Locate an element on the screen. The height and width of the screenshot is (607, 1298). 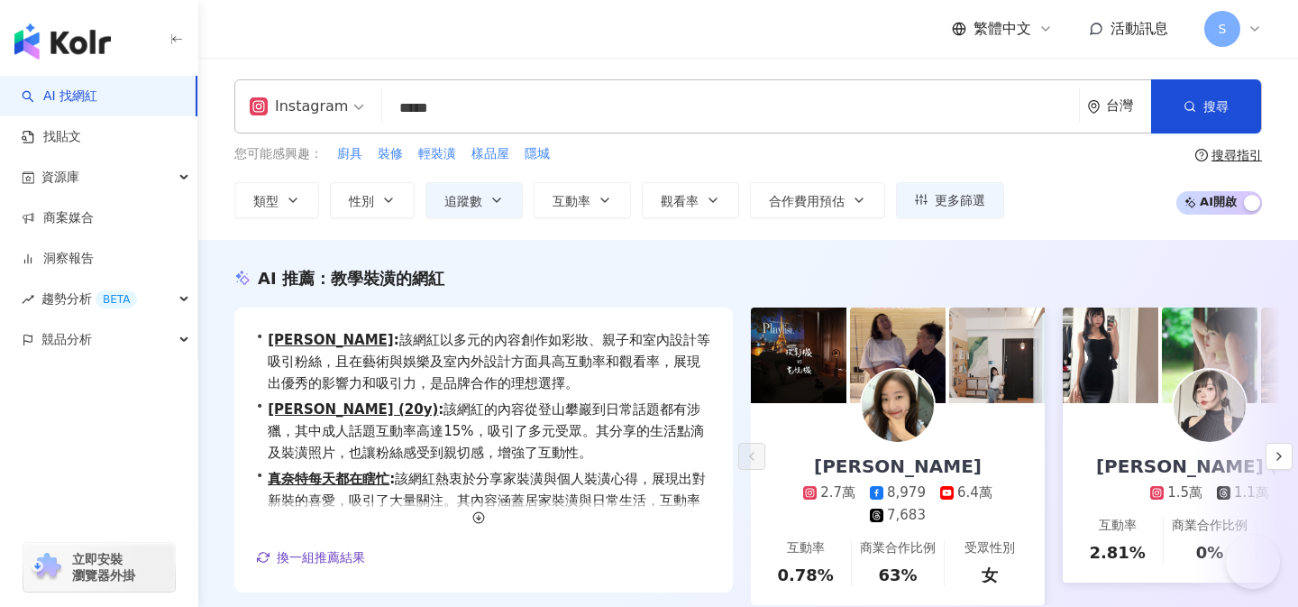
img: chrome extension is located at coordinates (46, 567).